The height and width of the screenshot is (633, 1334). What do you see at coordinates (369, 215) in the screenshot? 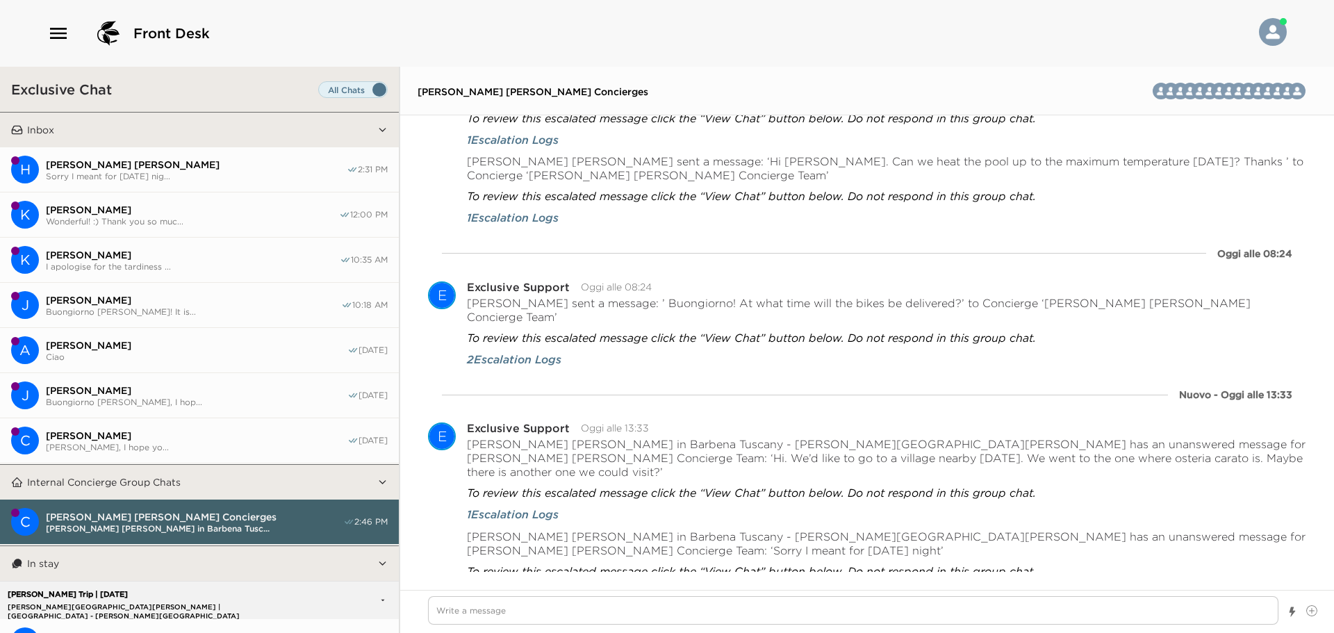
I see `span: 12:00 PM` at bounding box center [369, 215].